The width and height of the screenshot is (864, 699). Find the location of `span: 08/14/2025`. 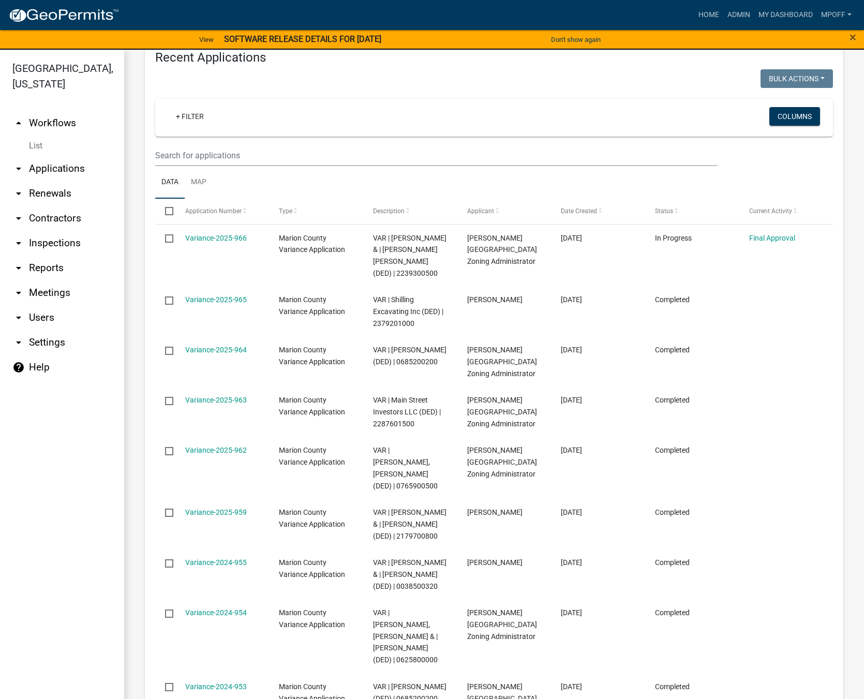

span: 08/14/2025 is located at coordinates (571, 300).